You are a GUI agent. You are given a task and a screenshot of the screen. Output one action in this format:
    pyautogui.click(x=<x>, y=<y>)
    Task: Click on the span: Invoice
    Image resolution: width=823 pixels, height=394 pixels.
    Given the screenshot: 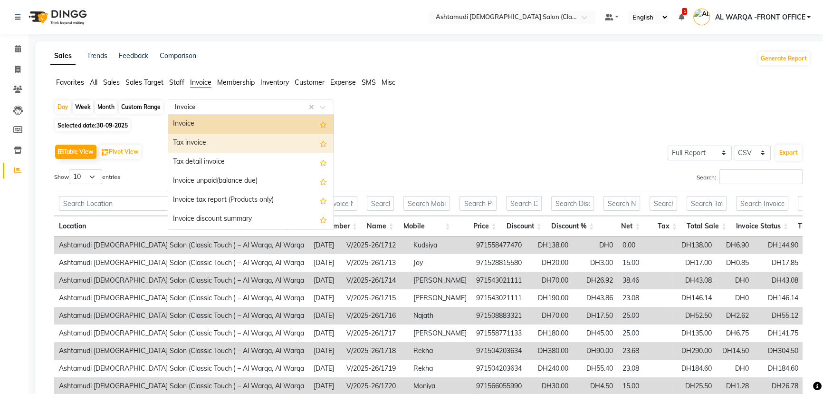 What is the action you would take?
    pyautogui.click(x=201, y=82)
    